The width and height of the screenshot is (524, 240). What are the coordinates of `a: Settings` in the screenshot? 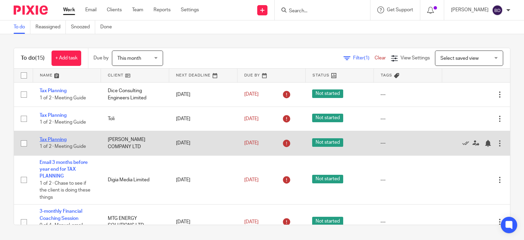 It's located at (190, 10).